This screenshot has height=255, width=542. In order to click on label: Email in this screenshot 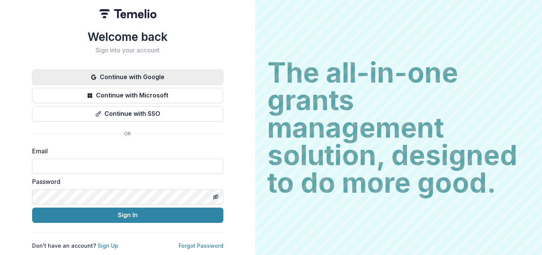, I will do `click(125, 151)`.